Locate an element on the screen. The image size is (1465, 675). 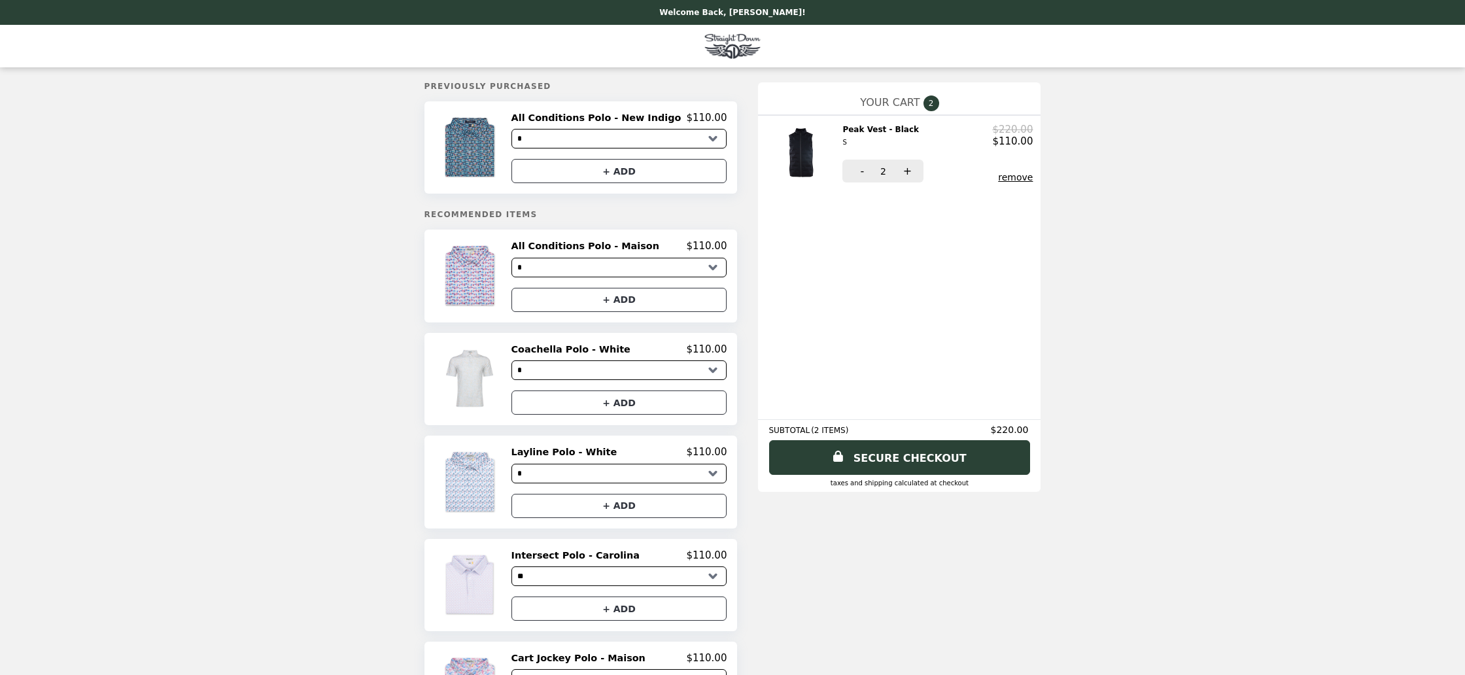
h2: Layline Polo - White is located at coordinates (567, 452).